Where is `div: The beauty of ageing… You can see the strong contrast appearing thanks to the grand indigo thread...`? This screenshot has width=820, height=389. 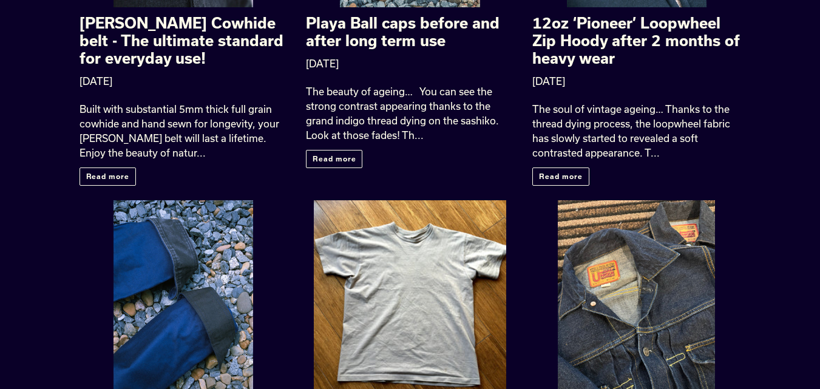 div: The beauty of ageing… You can see the strong contrast appearing thanks to the grand indigo thread... is located at coordinates (410, 114).